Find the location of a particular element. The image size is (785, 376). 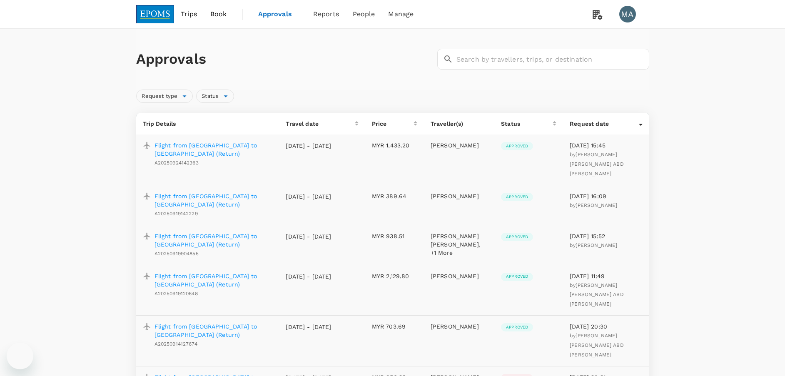

span: Reports is located at coordinates (326, 14).